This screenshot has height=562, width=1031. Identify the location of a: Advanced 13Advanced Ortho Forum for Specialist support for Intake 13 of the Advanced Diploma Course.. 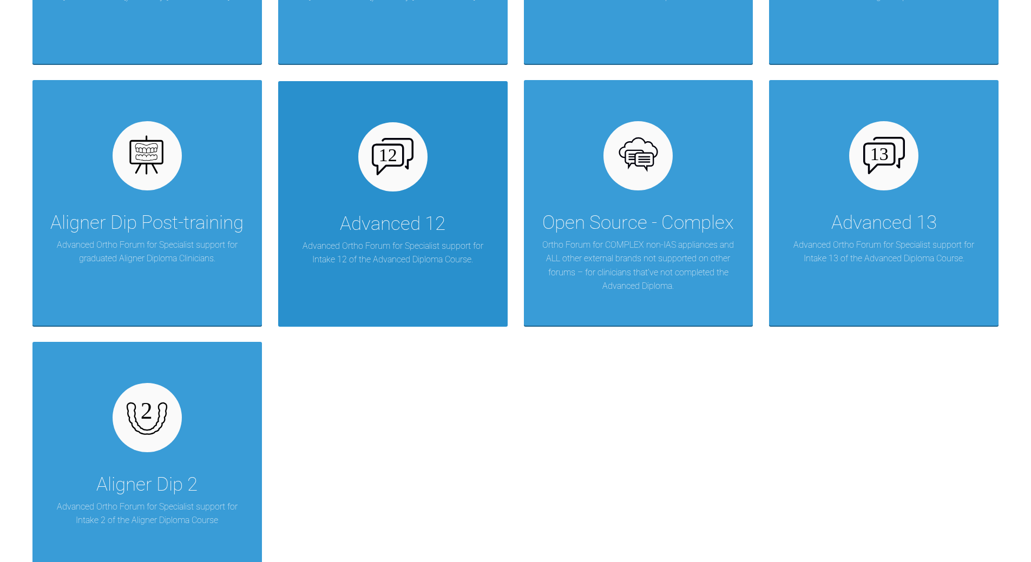
(884, 203).